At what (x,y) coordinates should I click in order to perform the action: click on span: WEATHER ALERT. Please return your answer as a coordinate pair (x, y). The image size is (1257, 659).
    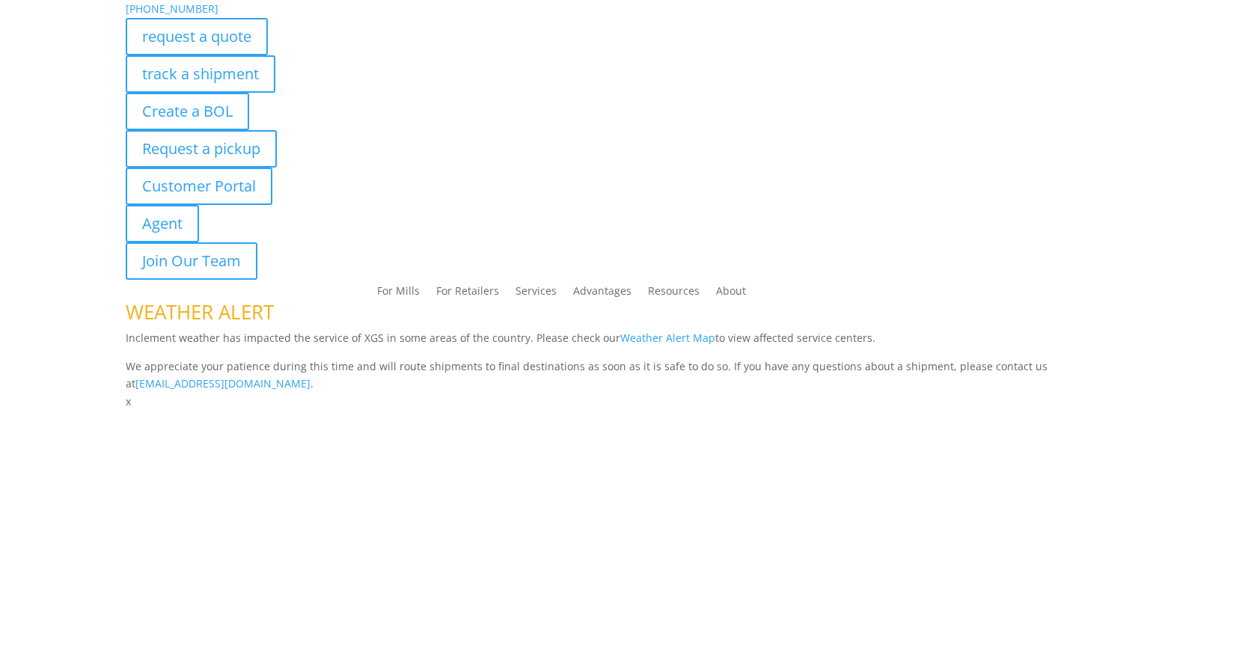
    Looking at the image, I should click on (200, 312).